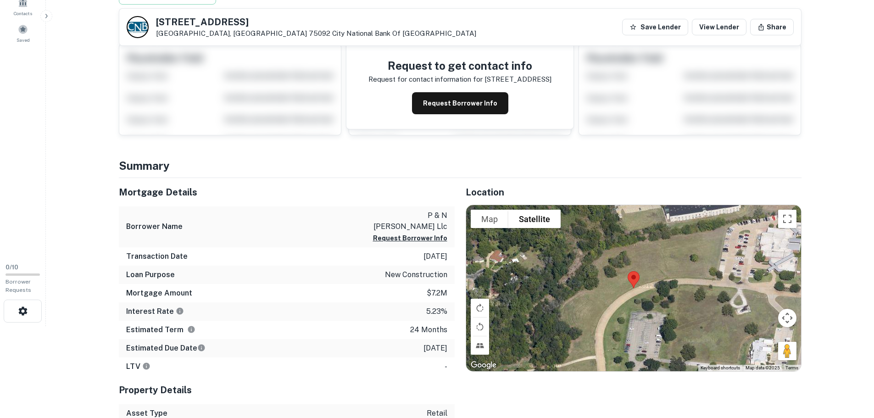  Describe the element at coordinates (792, 367) in the screenshot. I see `a: Terms (opens in new tab)` at that location.